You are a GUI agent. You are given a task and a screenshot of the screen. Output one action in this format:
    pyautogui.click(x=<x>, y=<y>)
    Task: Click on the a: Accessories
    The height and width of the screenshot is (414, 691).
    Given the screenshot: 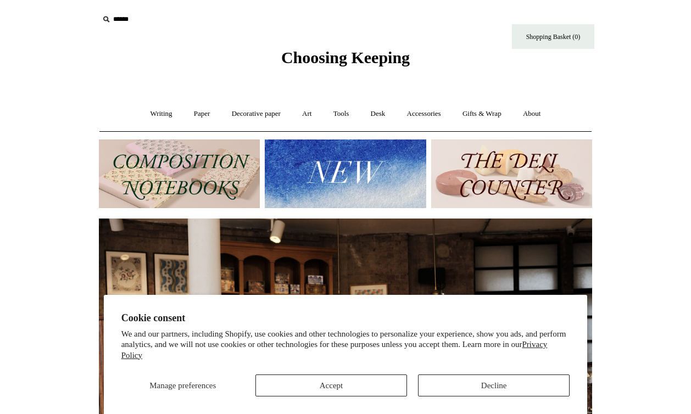 What is the action you would take?
    pyautogui.click(x=424, y=114)
    